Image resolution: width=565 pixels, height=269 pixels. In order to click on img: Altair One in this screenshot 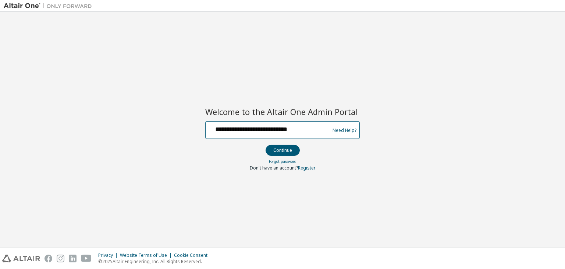, I will do `click(50, 6)`.